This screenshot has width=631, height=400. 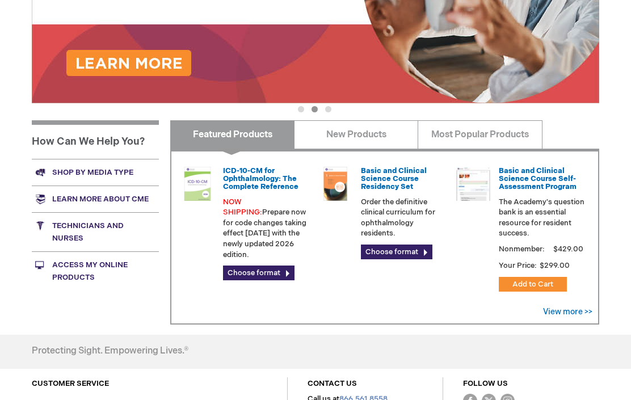 I want to click on span: $299.00, so click(x=555, y=266).